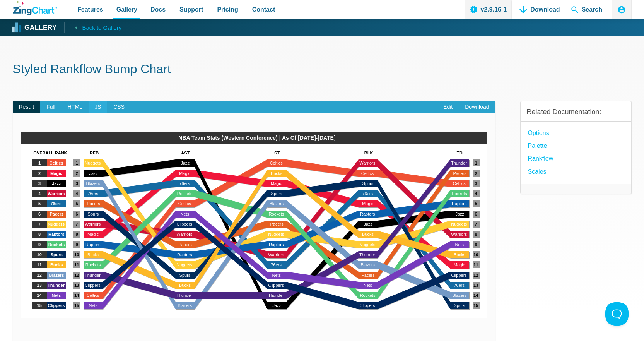 This screenshot has width=644, height=341. What do you see at coordinates (93, 27) in the screenshot?
I see `a: Back to Gallery` at bounding box center [93, 27].